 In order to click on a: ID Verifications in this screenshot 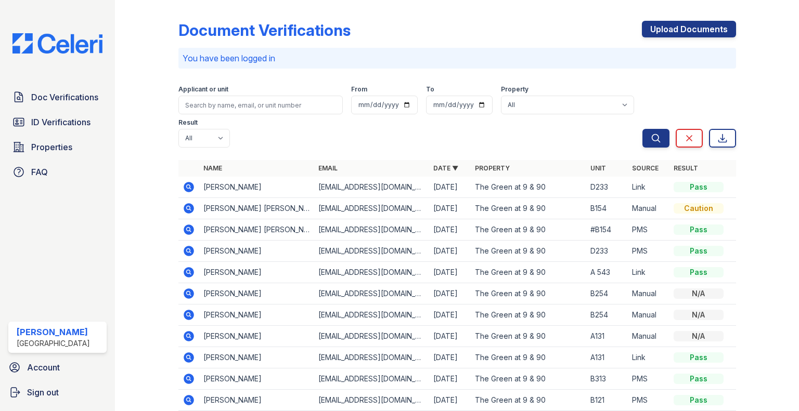, I will do `click(57, 122)`.